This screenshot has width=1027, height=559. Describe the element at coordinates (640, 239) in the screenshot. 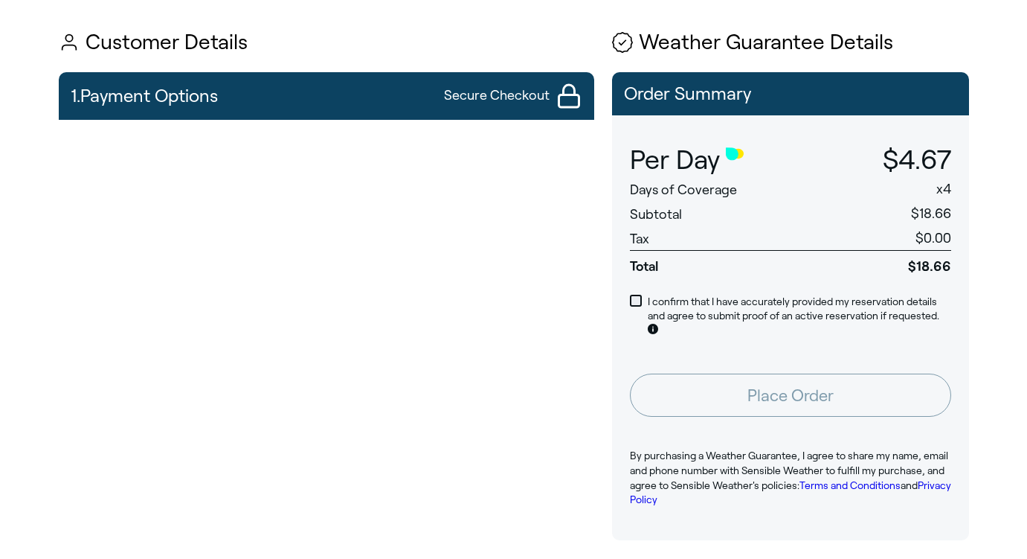

I see `span: Tax` at that location.